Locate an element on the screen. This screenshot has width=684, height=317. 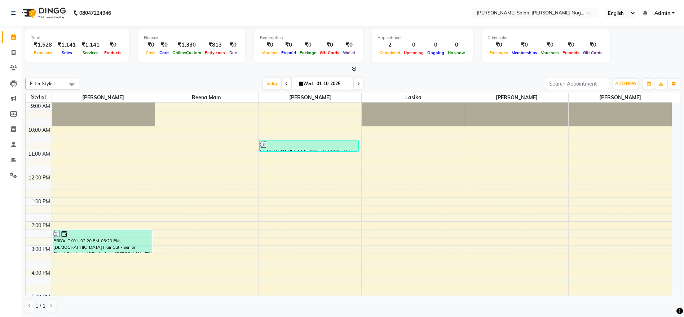
input: 2025-10-01 is located at coordinates (332, 84).